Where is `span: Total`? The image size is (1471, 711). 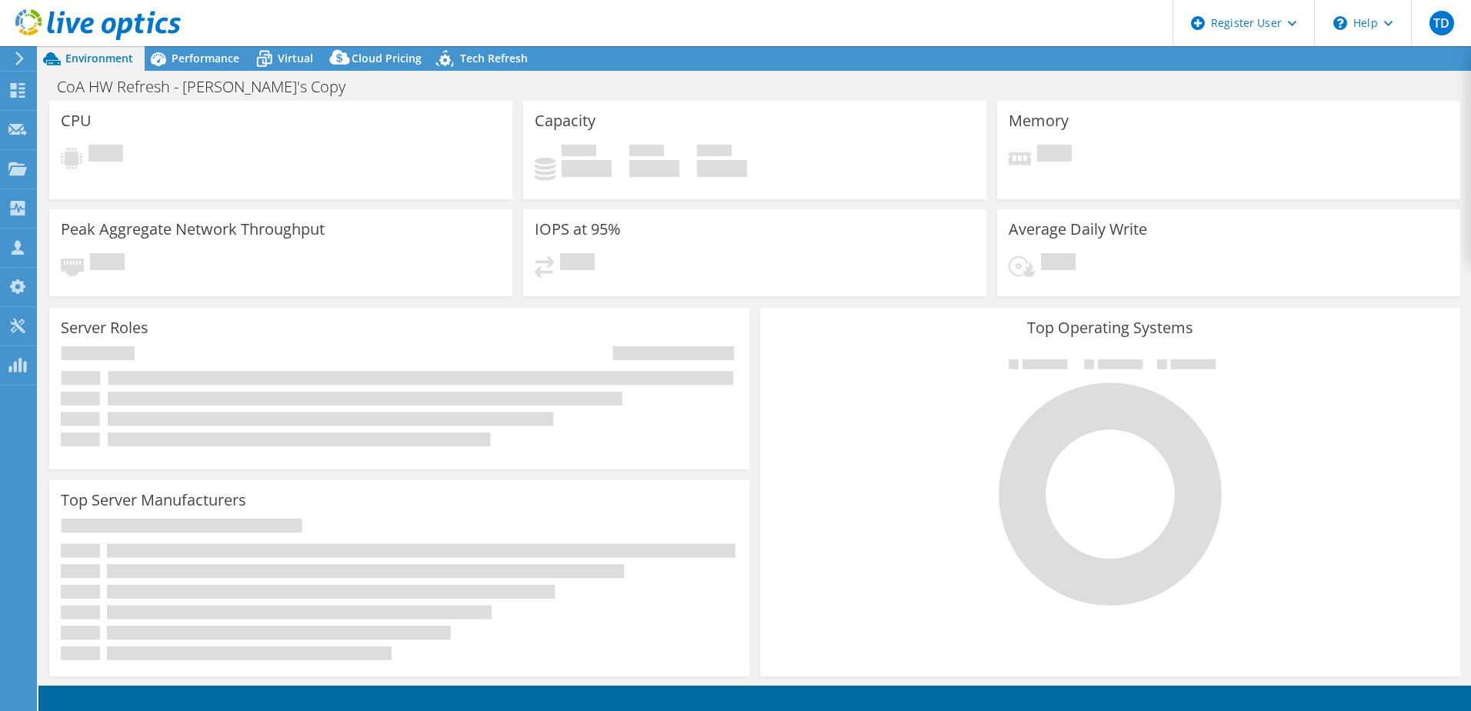 span: Total is located at coordinates (714, 152).